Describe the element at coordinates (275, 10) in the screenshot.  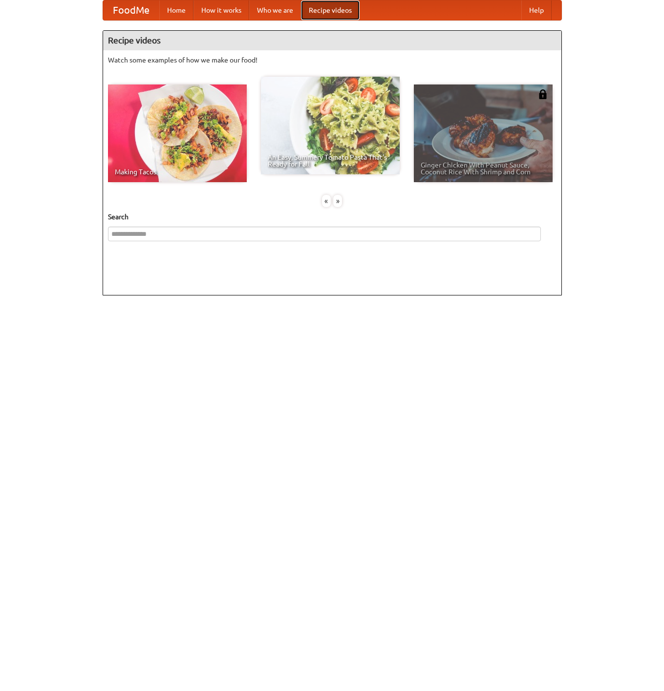
I see `a: Who we are` at that location.